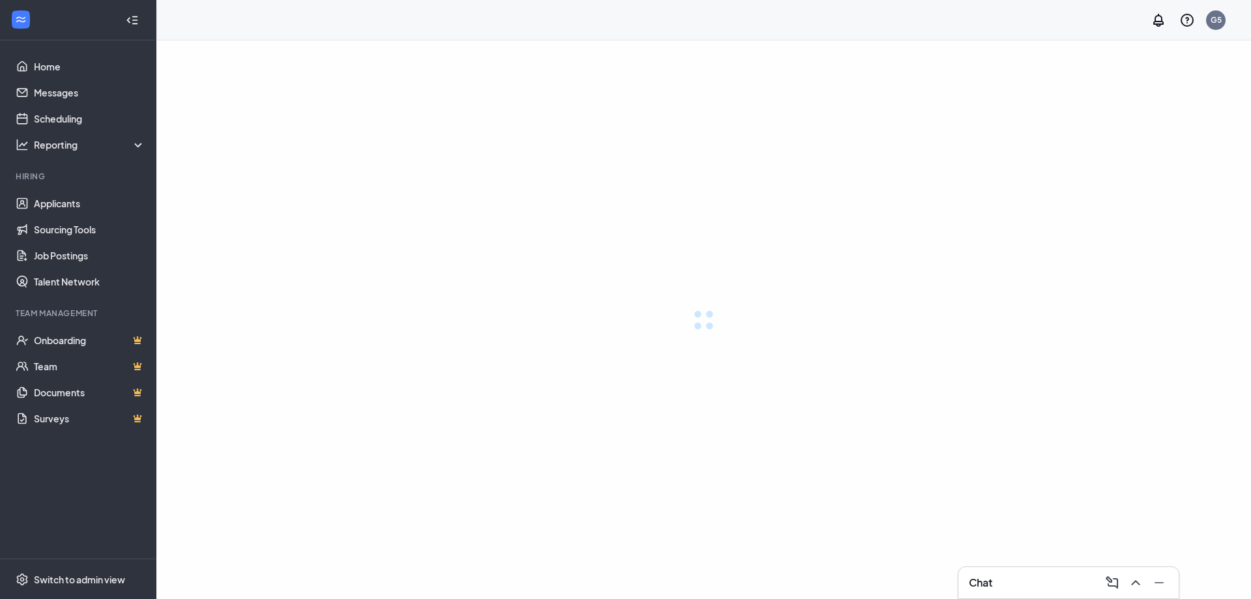  What do you see at coordinates (89, 418) in the screenshot?
I see `a: SurveysCrown` at bounding box center [89, 418].